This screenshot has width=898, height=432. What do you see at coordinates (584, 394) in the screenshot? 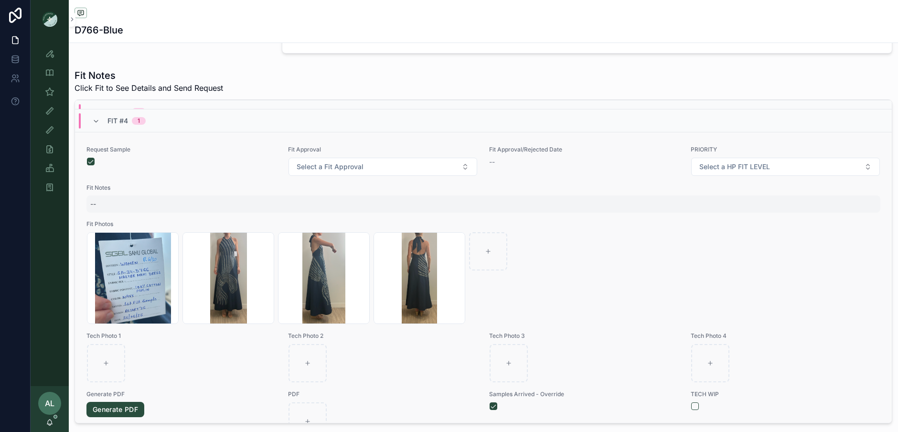
I see `span: Samples Arrived - Override` at bounding box center [584, 394].